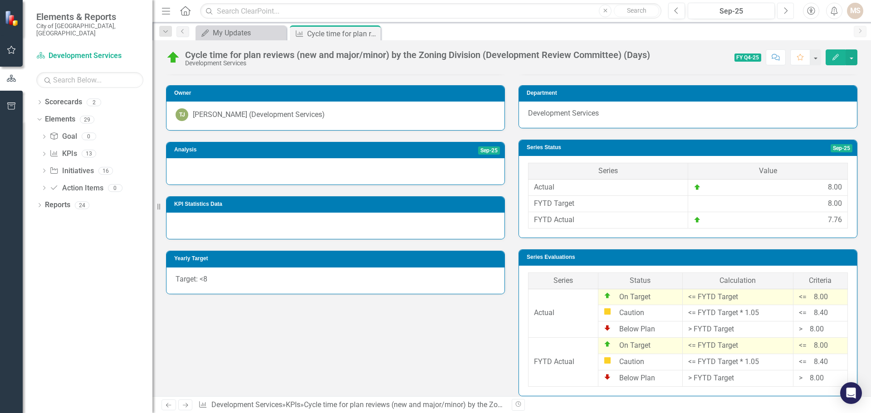 The height and width of the screenshot is (413, 871). What do you see at coordinates (418, 63) in the screenshot?
I see `div: Development Services` at bounding box center [418, 63].